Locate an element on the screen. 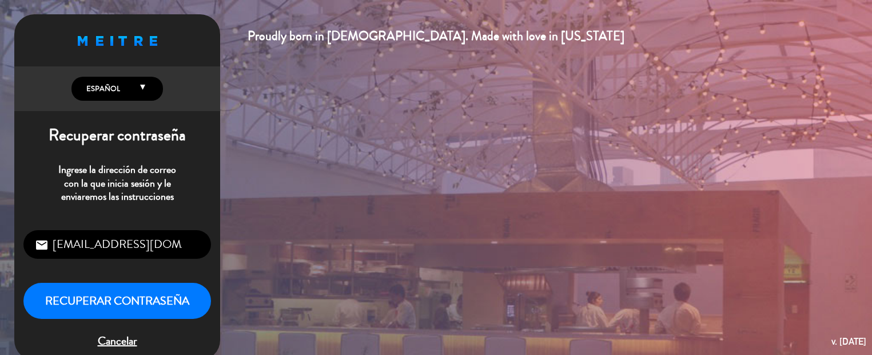  button: Recuperar contraseña is located at coordinates (117, 300).